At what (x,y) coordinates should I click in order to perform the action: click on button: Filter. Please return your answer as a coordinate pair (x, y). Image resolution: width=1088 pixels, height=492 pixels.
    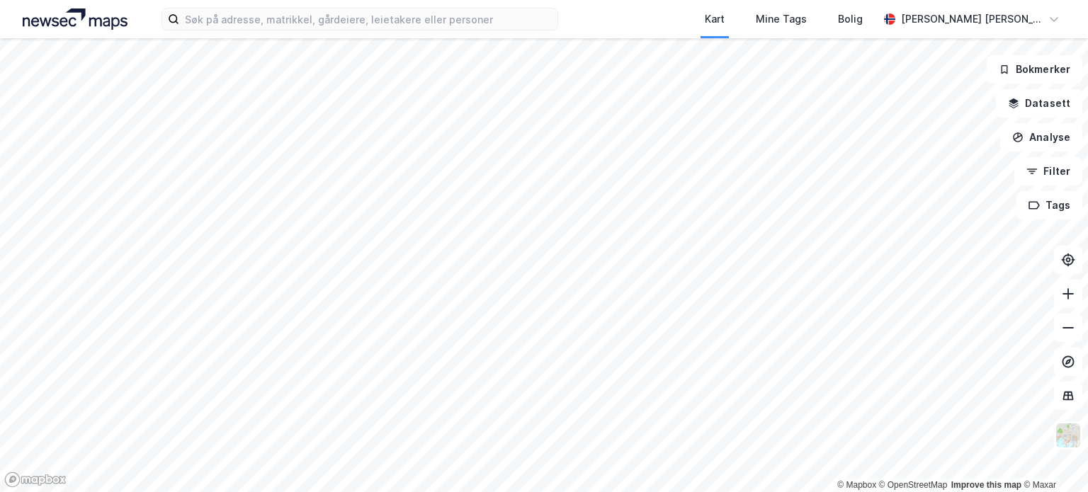
    Looking at the image, I should click on (1049, 171).